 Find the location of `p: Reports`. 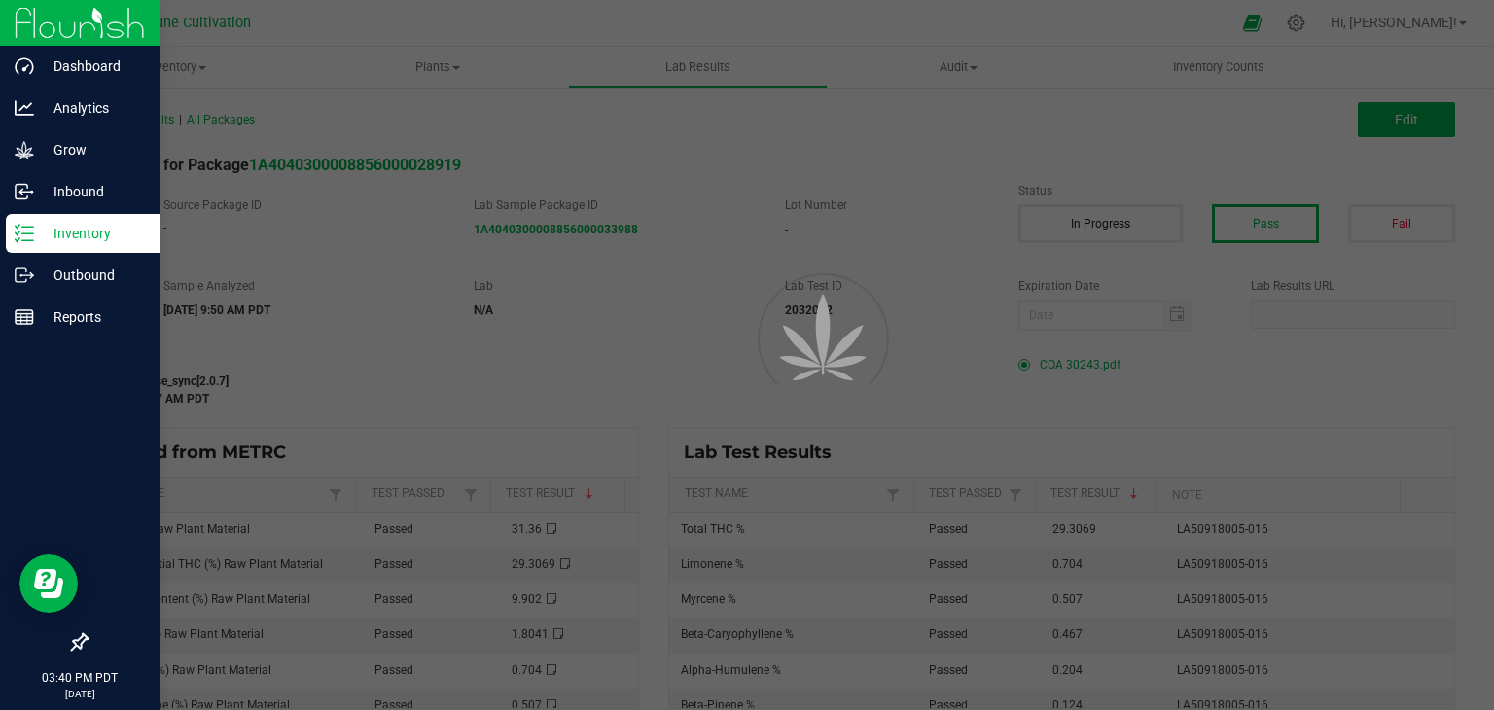

p: Reports is located at coordinates (92, 317).